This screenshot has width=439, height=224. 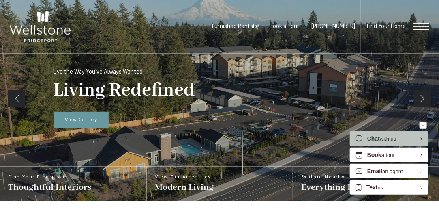 I want to click on a: Explore Nearby, so click(x=366, y=183).